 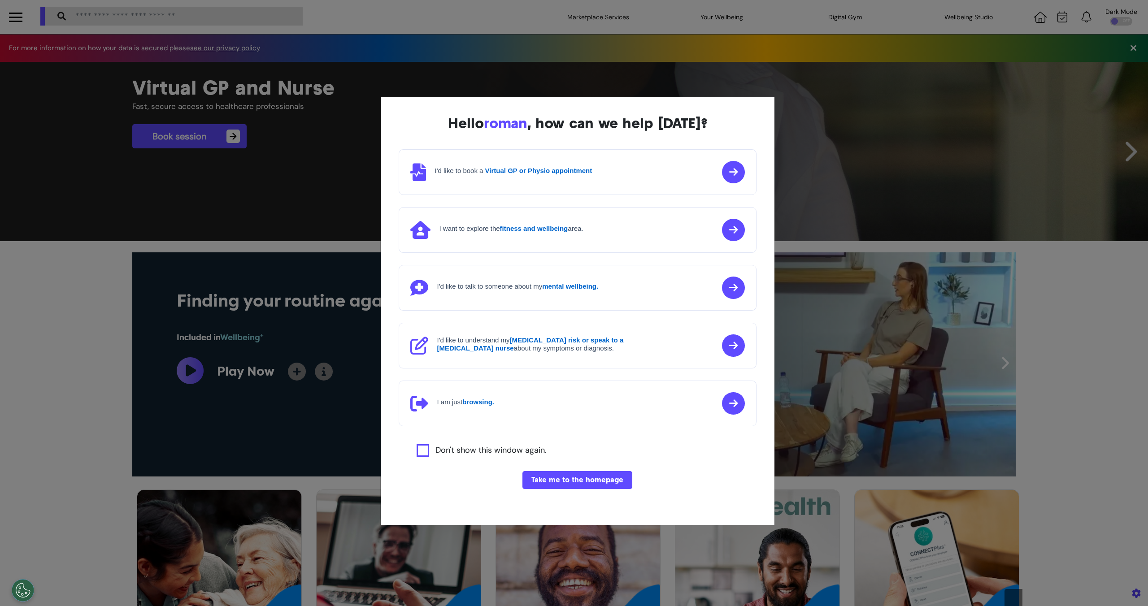 I want to click on h4: I'd like to book a, so click(x=513, y=171).